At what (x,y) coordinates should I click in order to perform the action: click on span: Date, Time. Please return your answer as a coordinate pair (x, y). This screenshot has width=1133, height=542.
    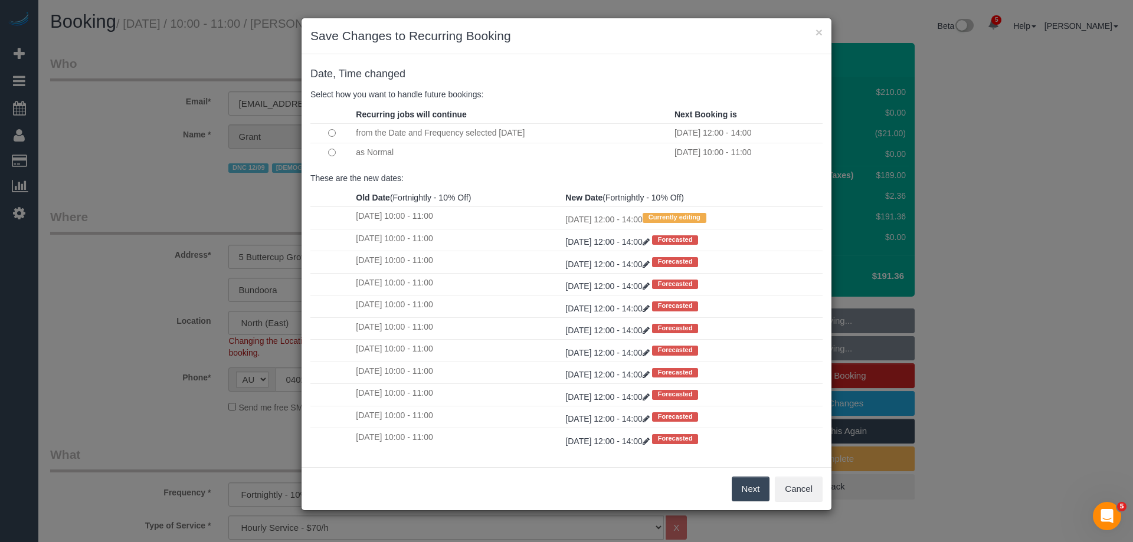
    Looking at the image, I should click on (336, 74).